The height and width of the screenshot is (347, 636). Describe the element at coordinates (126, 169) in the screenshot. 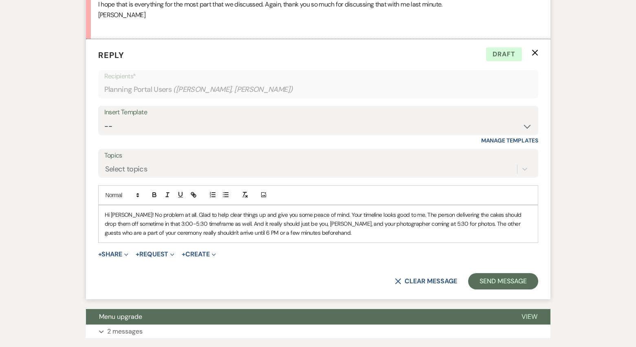

I see `div: Select topics` at that location.